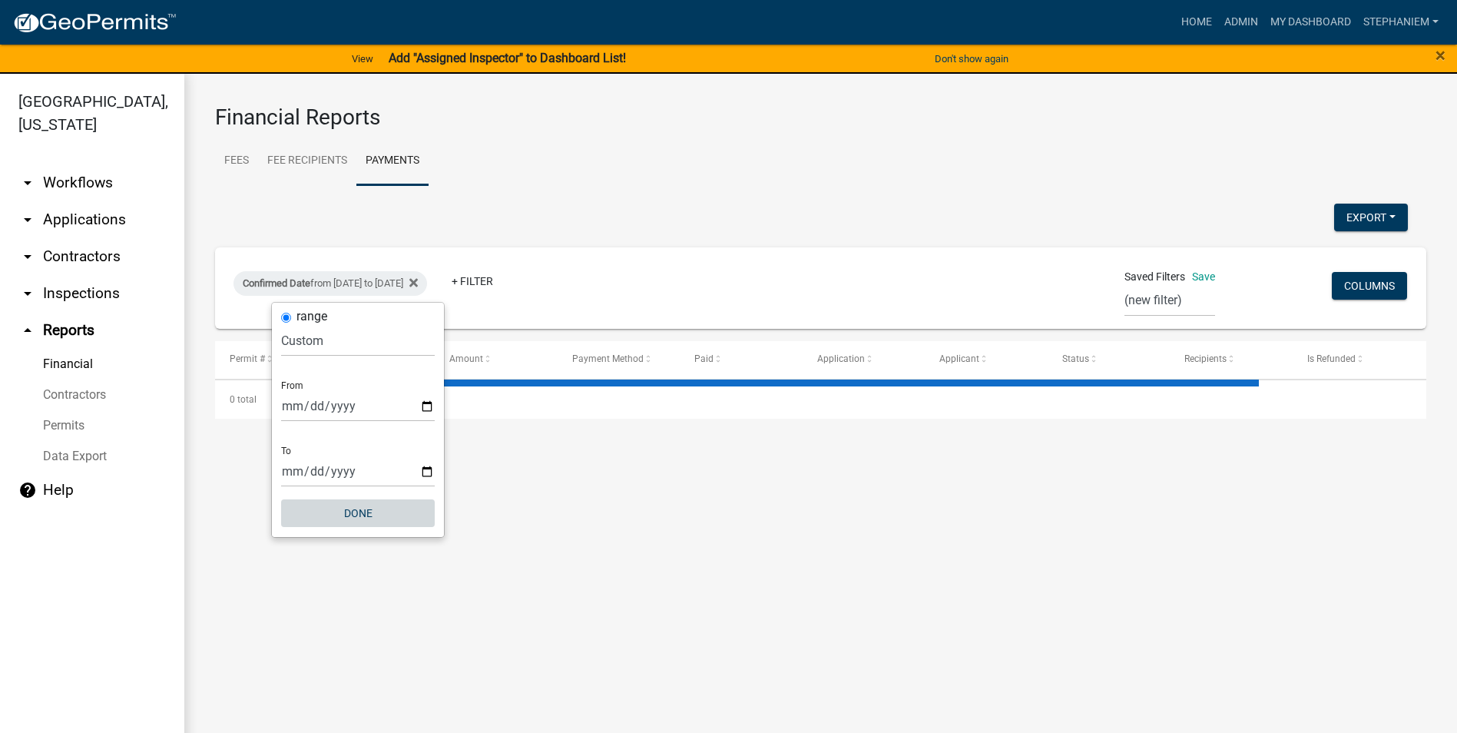 The width and height of the screenshot is (1457, 733). I want to click on span: Applicant, so click(959, 359).